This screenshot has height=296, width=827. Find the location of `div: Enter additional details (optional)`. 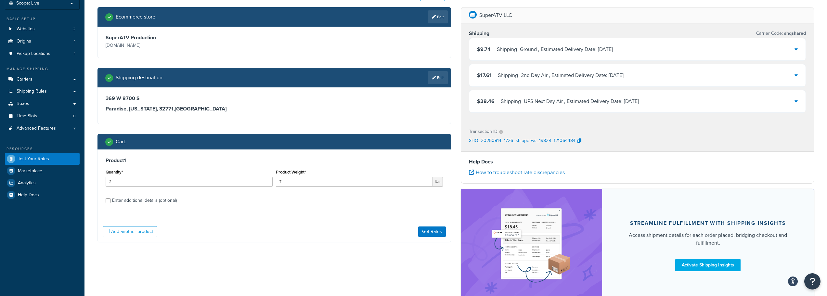

div: Enter additional details (optional) is located at coordinates (144, 200).